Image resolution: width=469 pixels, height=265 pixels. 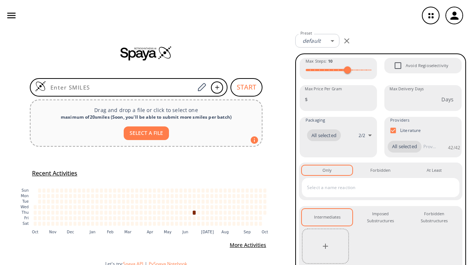 What do you see at coordinates (327, 170) in the screenshot?
I see `div: Only` at bounding box center [327, 170].